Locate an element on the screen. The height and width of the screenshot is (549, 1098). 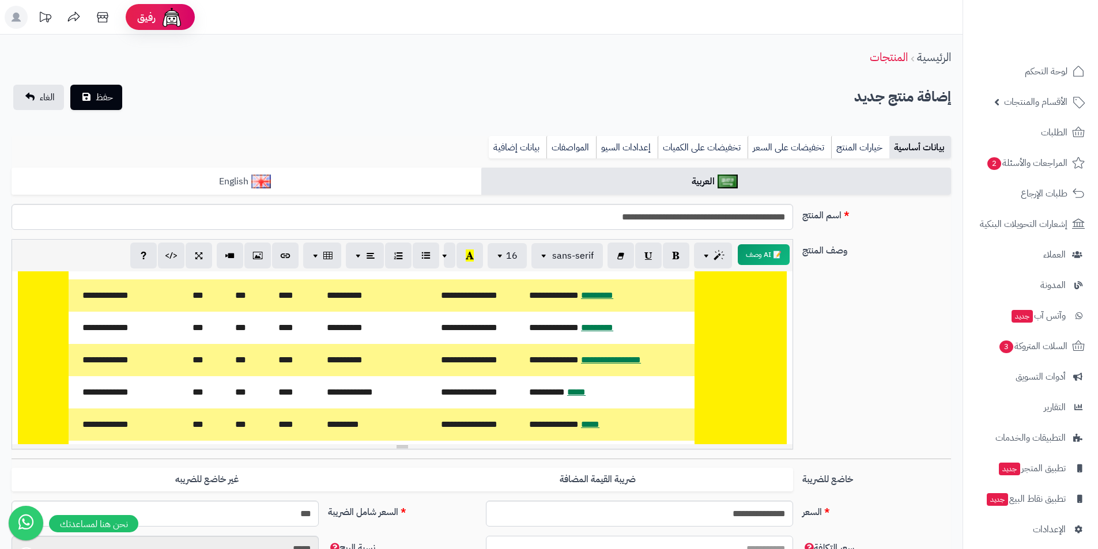
button: 16 is located at coordinates (507, 256).